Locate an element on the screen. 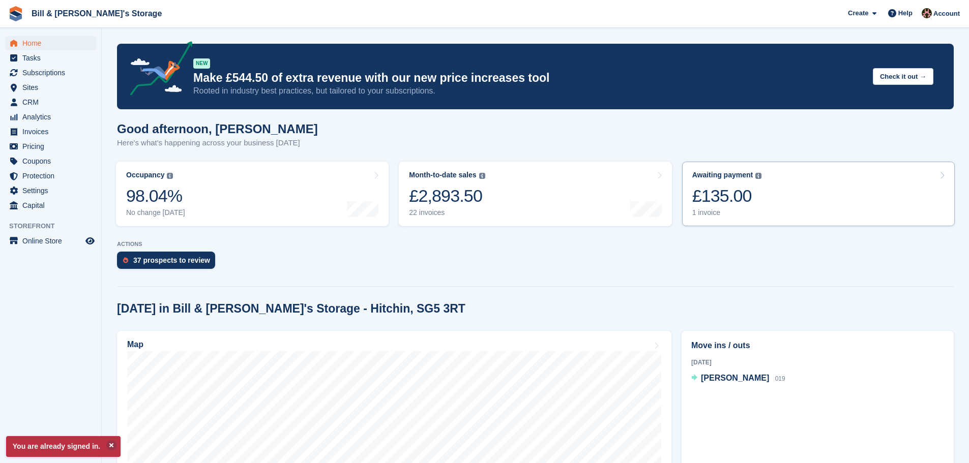 The height and width of the screenshot is (463, 969). img: stora-icon-8386f47178a22dfd0bd8f6a31ec36ba5ce8667c1dd55bd0f319d3a0aa187defe.svg is located at coordinates (16, 14).